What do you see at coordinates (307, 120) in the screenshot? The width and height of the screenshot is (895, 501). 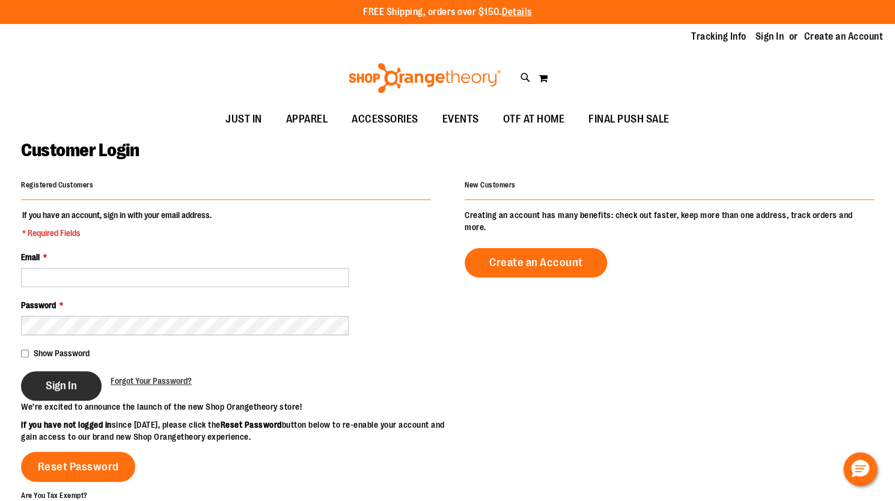 I see `a: APPAREL` at bounding box center [307, 120].